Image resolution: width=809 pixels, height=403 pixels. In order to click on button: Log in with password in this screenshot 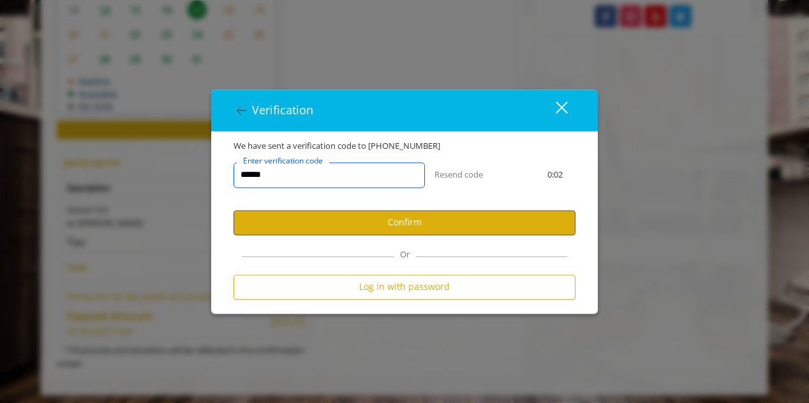, I will do `click(405, 287)`.